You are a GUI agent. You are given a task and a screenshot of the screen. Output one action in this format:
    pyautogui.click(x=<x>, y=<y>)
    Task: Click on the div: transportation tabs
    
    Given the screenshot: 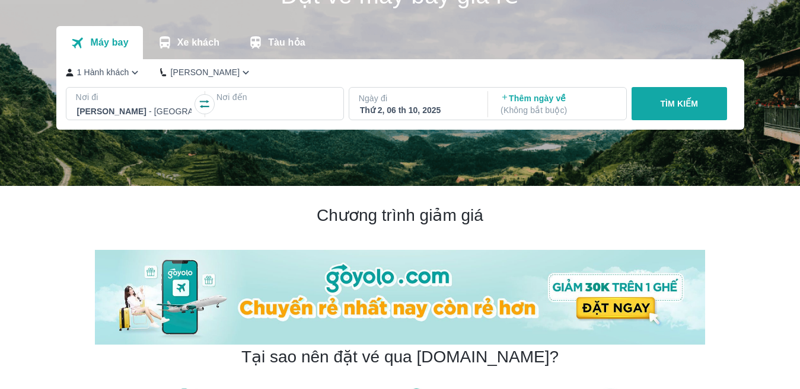 What is the action you would take?
    pyautogui.click(x=188, y=43)
    